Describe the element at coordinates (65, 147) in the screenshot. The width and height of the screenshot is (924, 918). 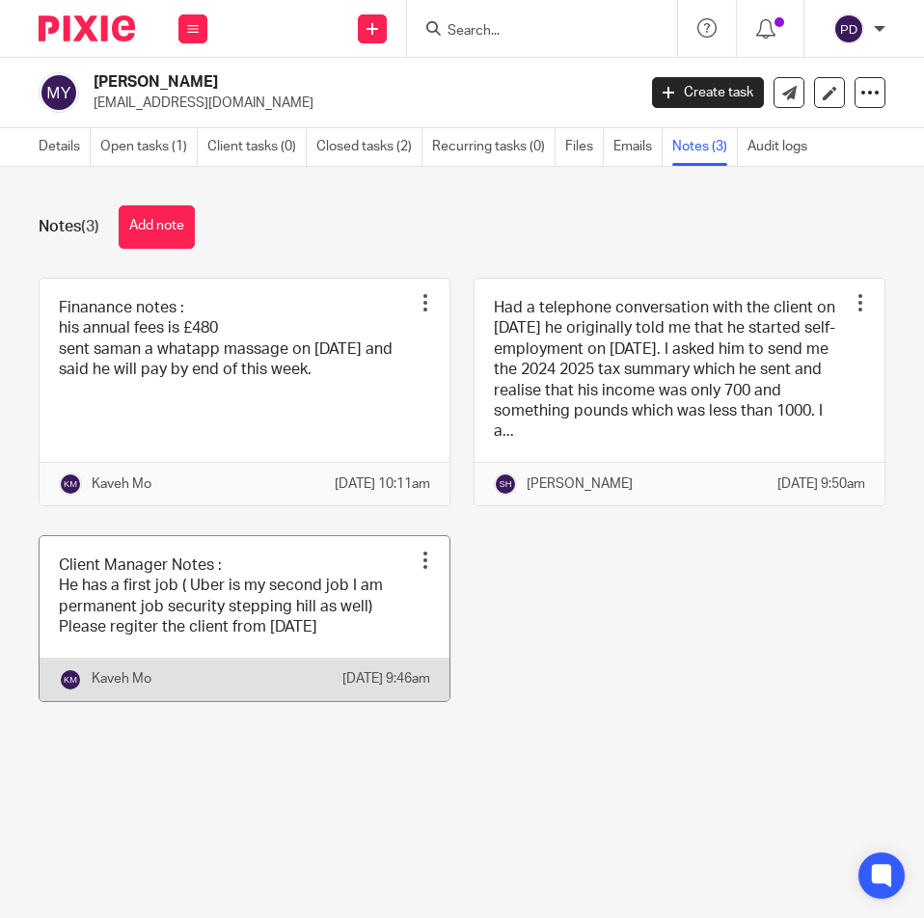
I see `a: Details` at that location.